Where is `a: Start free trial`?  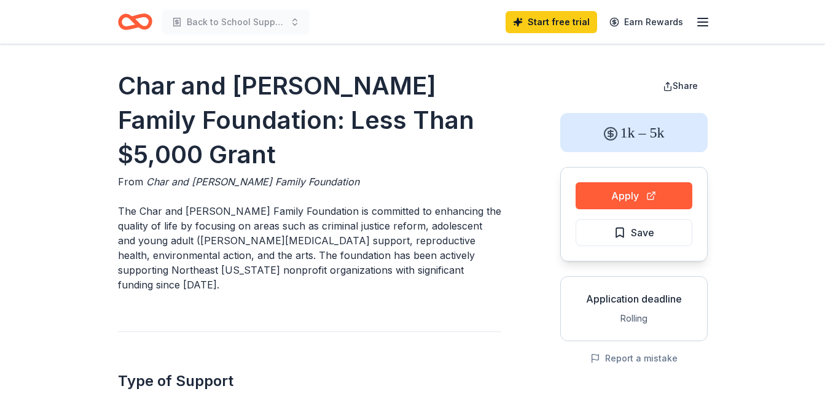
a: Start free trial is located at coordinates (551, 22).